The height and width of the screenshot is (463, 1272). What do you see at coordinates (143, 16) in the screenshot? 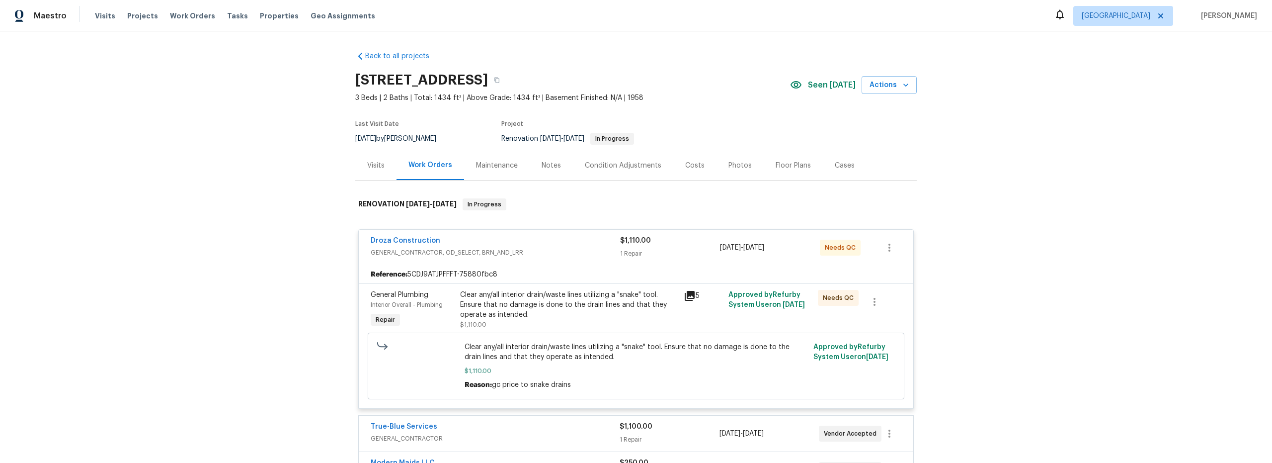
I see `span: Projects` at bounding box center [143, 16].